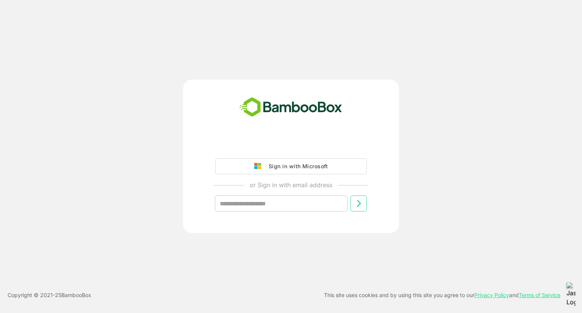  I want to click on img: bamboobox, so click(291, 107).